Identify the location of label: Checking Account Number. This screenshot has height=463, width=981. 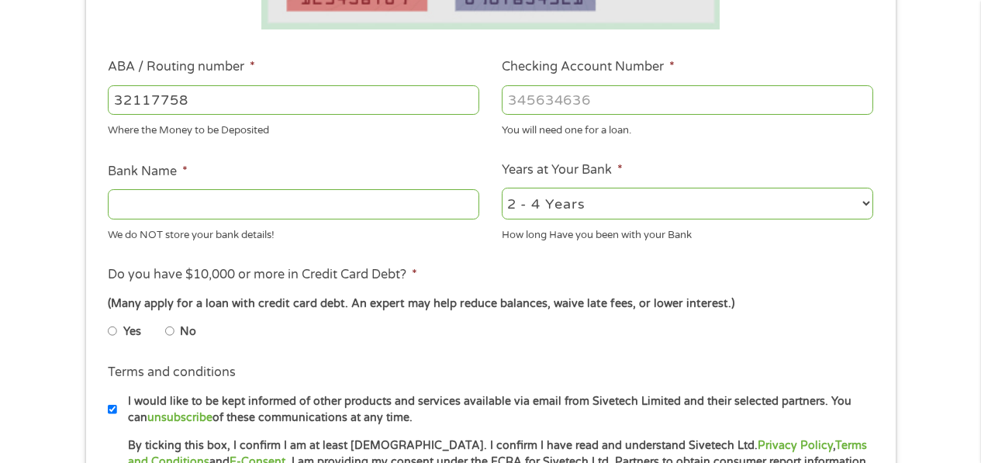
(588, 67).